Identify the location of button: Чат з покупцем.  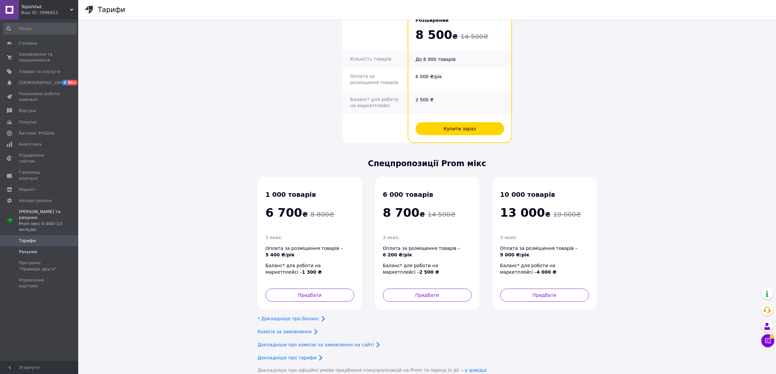
(767, 341).